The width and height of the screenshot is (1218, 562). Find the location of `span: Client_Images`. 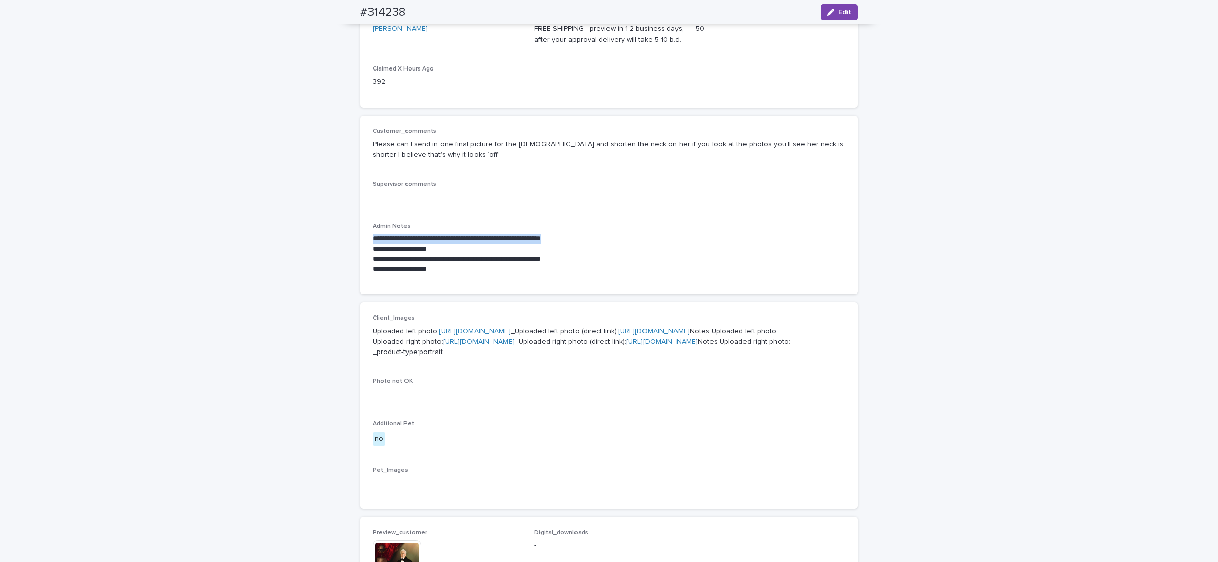

span: Client_Images is located at coordinates (393, 318).